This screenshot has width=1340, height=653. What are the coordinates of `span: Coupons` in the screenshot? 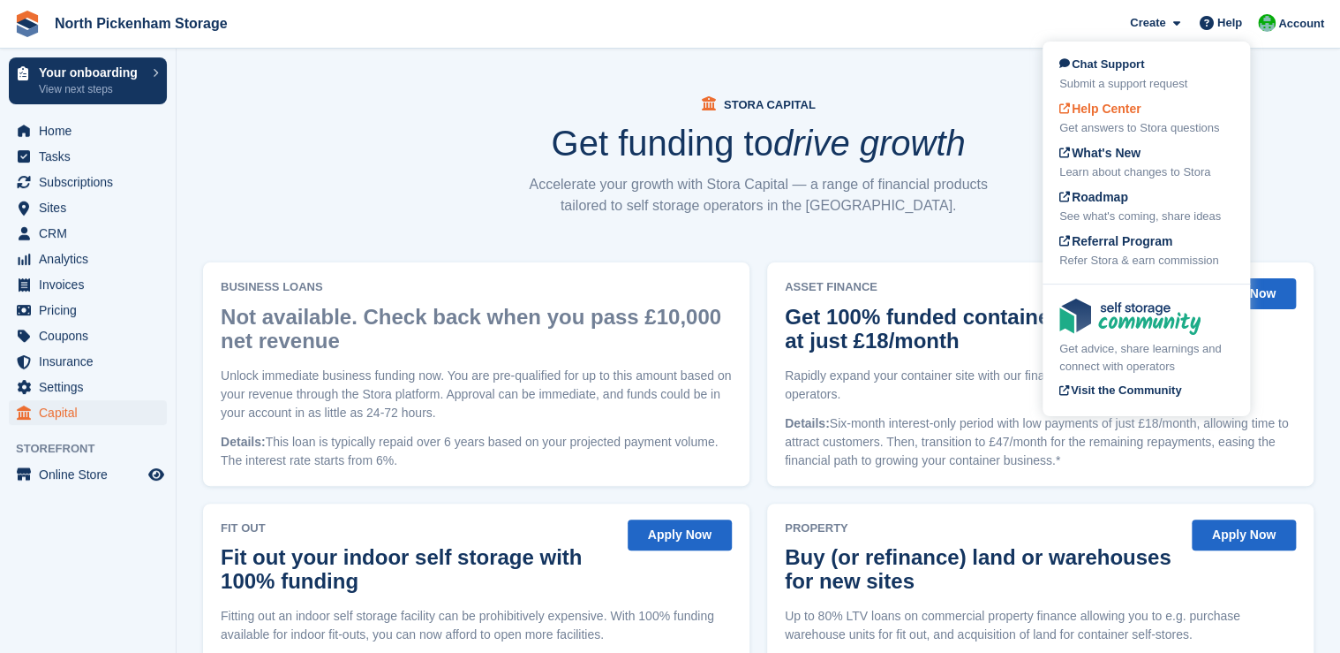 It's located at (92, 336).